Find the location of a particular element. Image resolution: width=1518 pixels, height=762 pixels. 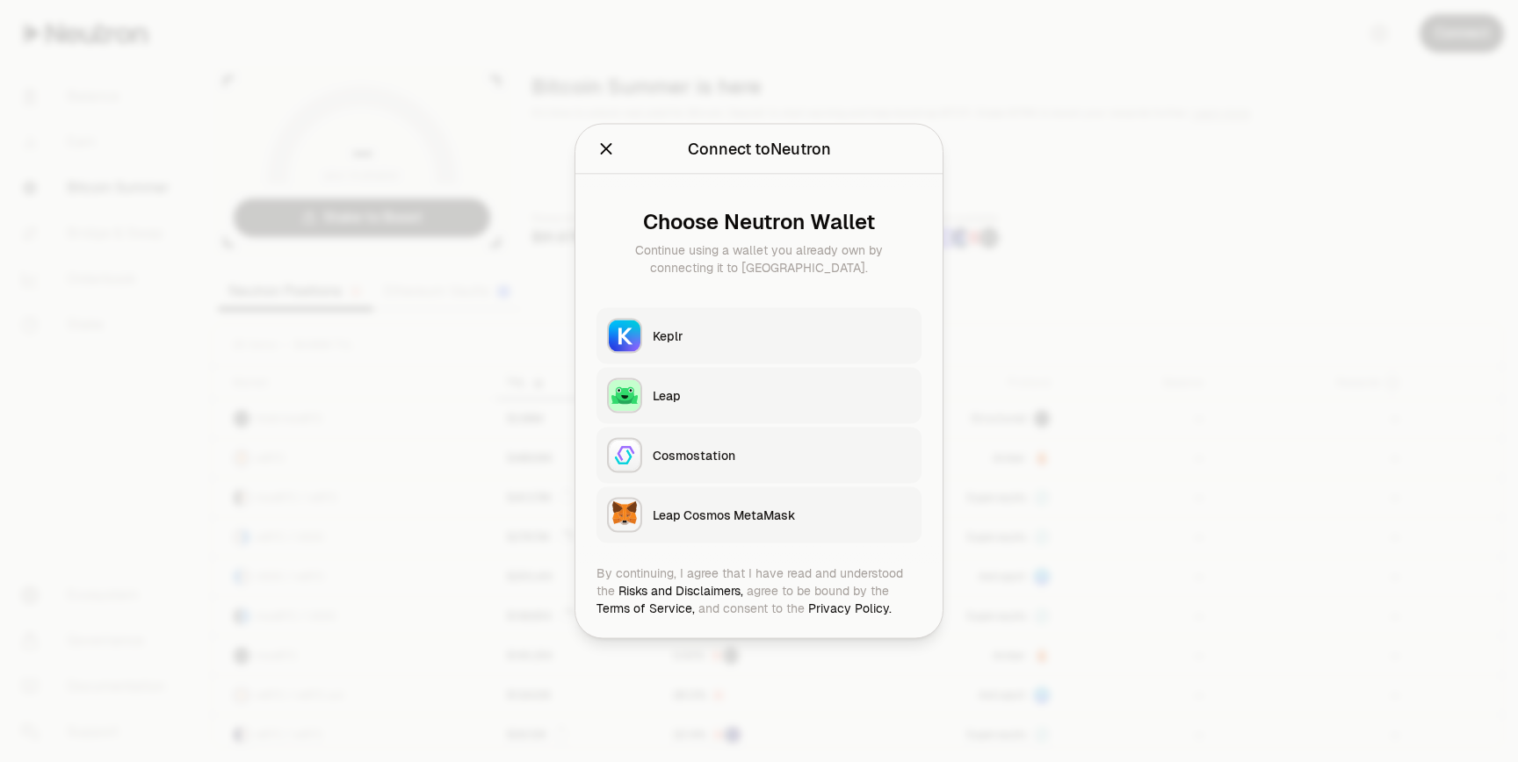

div: Connect to Neutron is located at coordinates (759, 149).